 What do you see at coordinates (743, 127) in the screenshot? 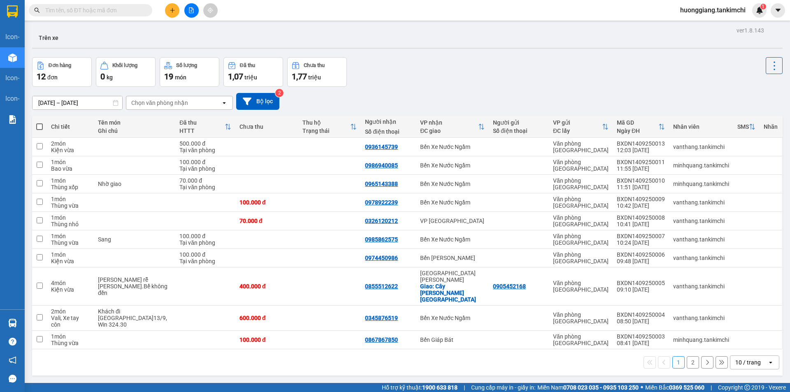
I see `div: SMS` at bounding box center [743, 127].